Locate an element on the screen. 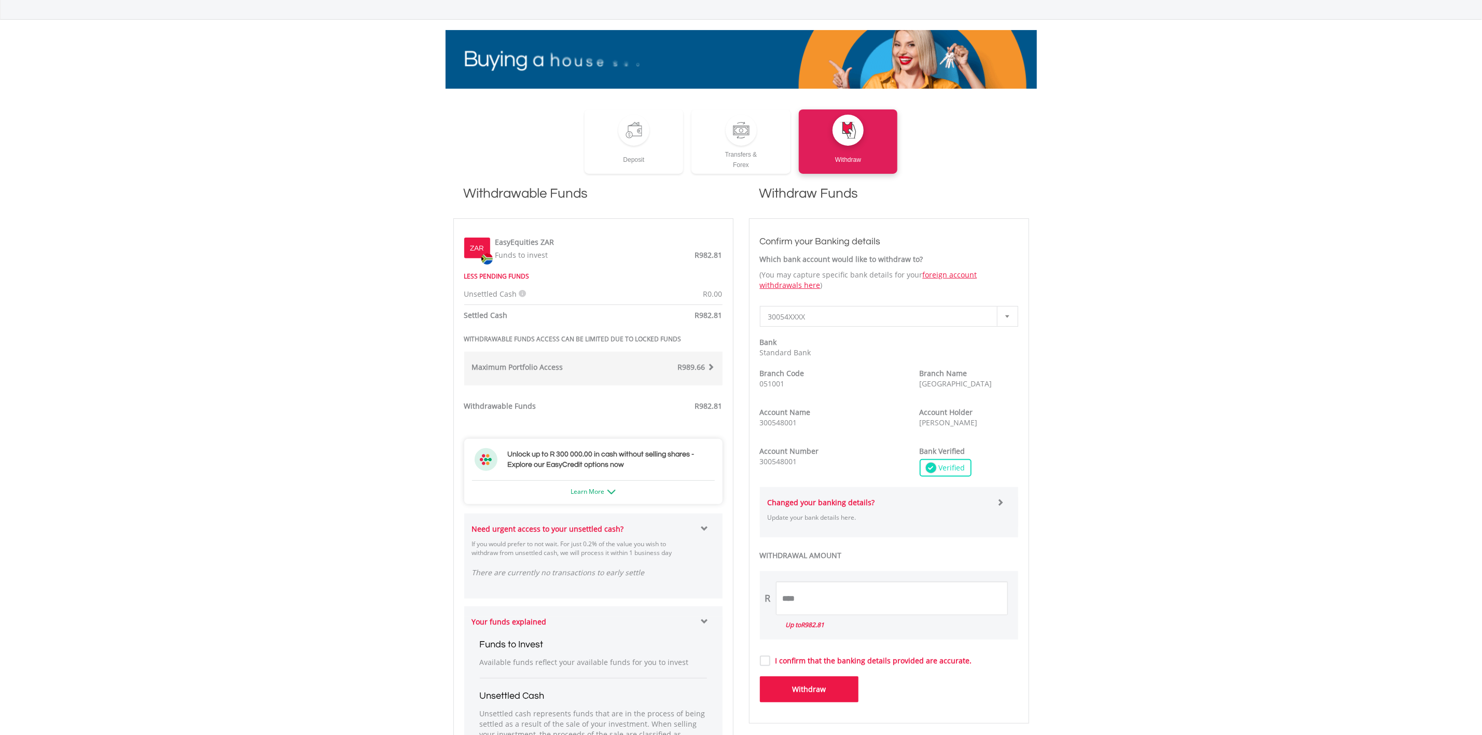 The image size is (1482, 735). img: ec-arrow-down.png is located at coordinates (611, 492).